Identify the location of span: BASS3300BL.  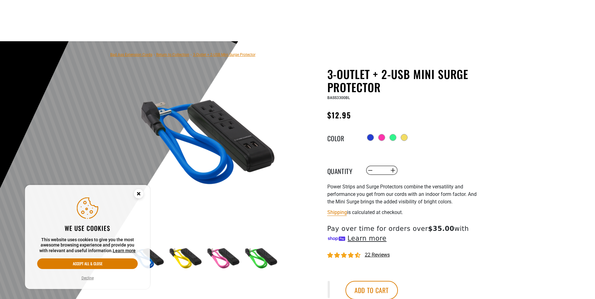
(338, 98).